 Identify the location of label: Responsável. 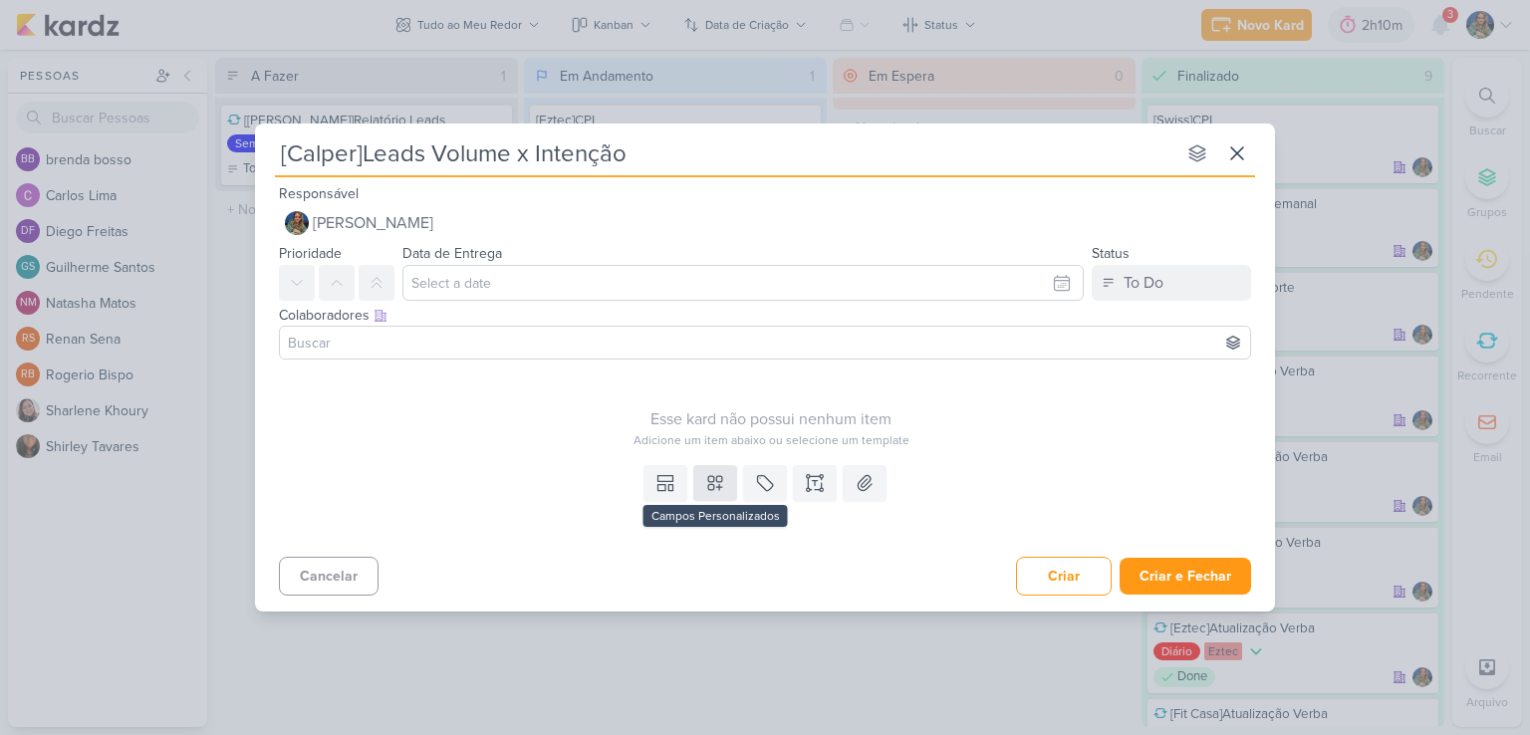
(319, 193).